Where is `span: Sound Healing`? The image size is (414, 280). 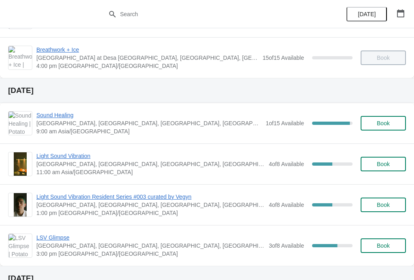 span: Sound Healing is located at coordinates (149, 115).